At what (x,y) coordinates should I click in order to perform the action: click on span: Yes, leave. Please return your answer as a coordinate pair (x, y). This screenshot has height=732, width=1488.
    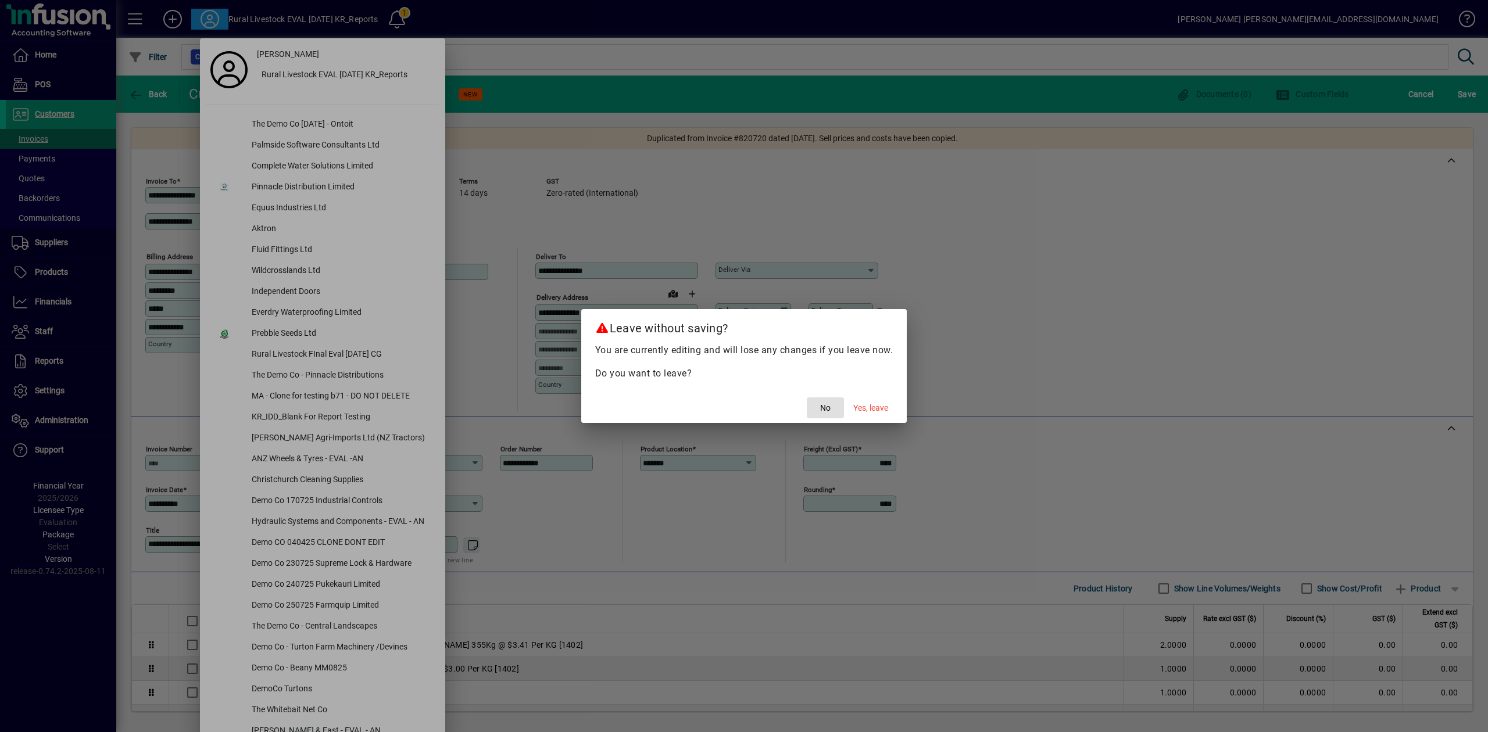
    Looking at the image, I should click on (870, 408).